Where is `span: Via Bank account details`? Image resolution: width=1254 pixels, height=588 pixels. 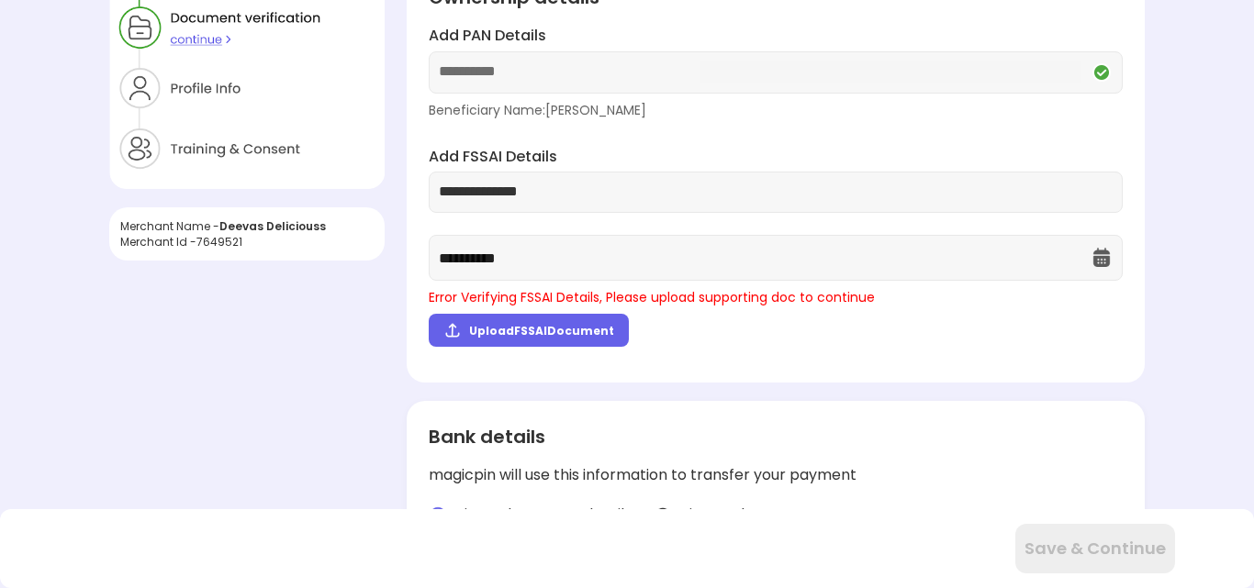 span: Via Bank account details is located at coordinates (542, 515).